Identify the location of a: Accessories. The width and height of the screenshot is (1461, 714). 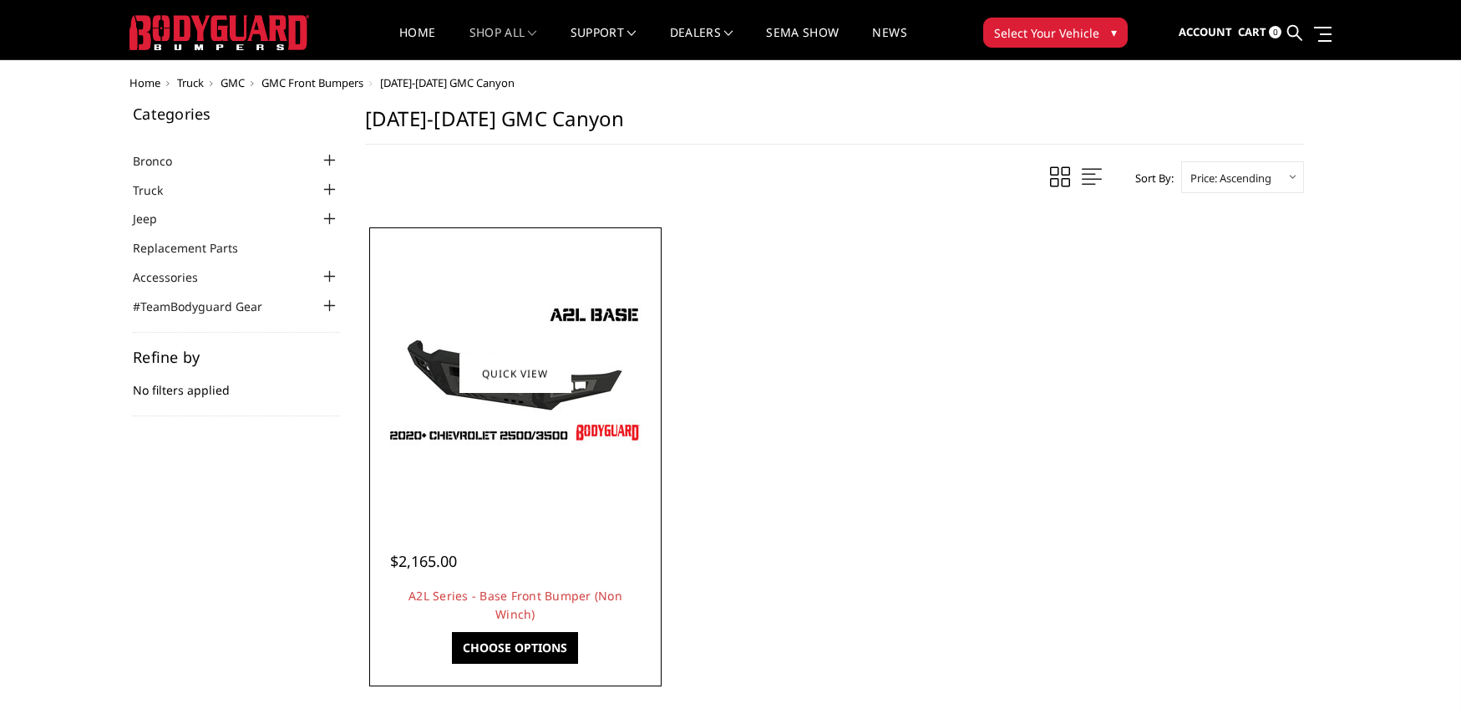
(175, 277).